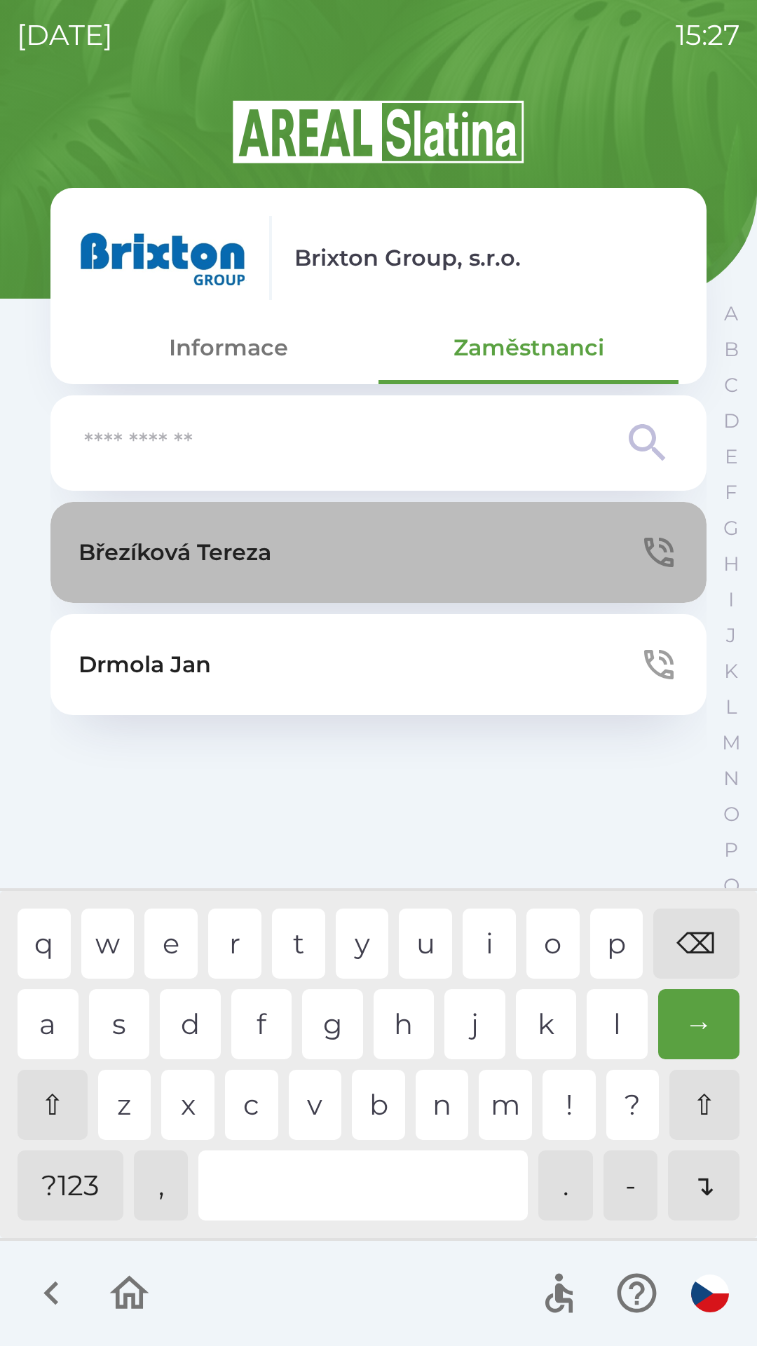 The width and height of the screenshot is (757, 1346). Describe the element at coordinates (144, 664) in the screenshot. I see `p: Drmola Jan` at that location.